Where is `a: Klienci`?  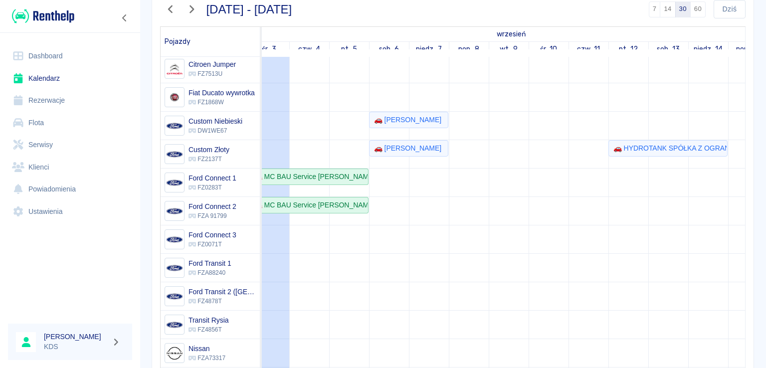 a: Klienci is located at coordinates (70, 167).